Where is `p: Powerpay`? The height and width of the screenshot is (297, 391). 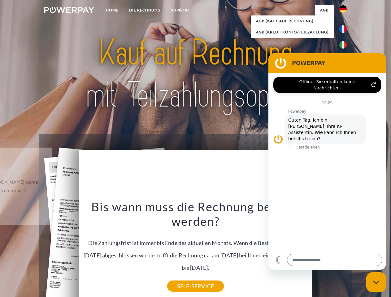 p: Powerpay is located at coordinates (69, 58).